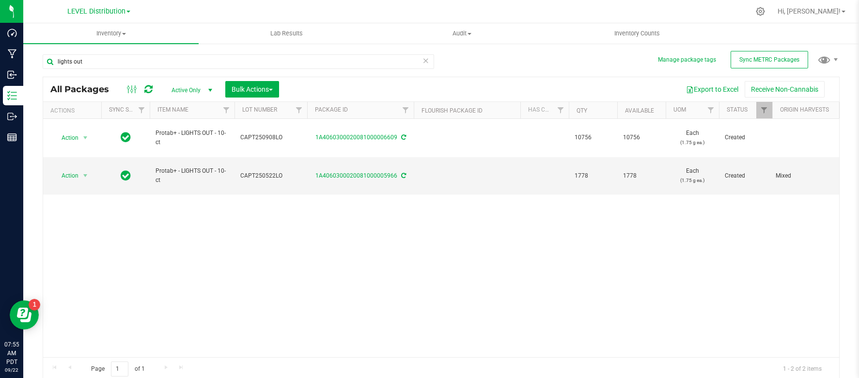 This screenshot has height=378, width=859. Describe the element at coordinates (761, 11) in the screenshot. I see `div: Manage settings` at that location.